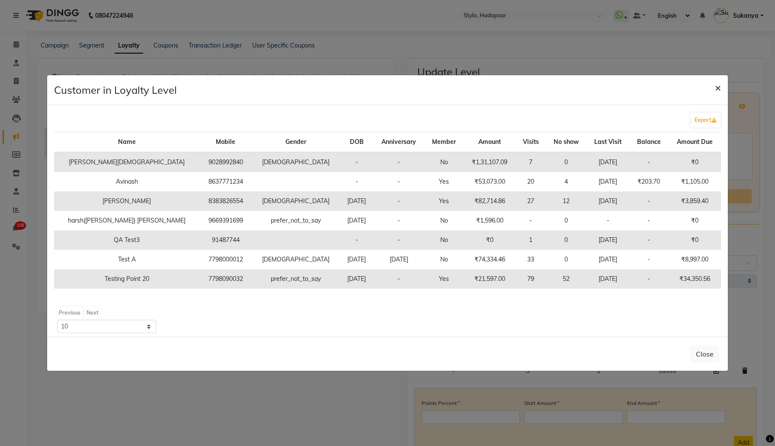  Describe the element at coordinates (225, 162) in the screenshot. I see `td: 9028992840` at that location.